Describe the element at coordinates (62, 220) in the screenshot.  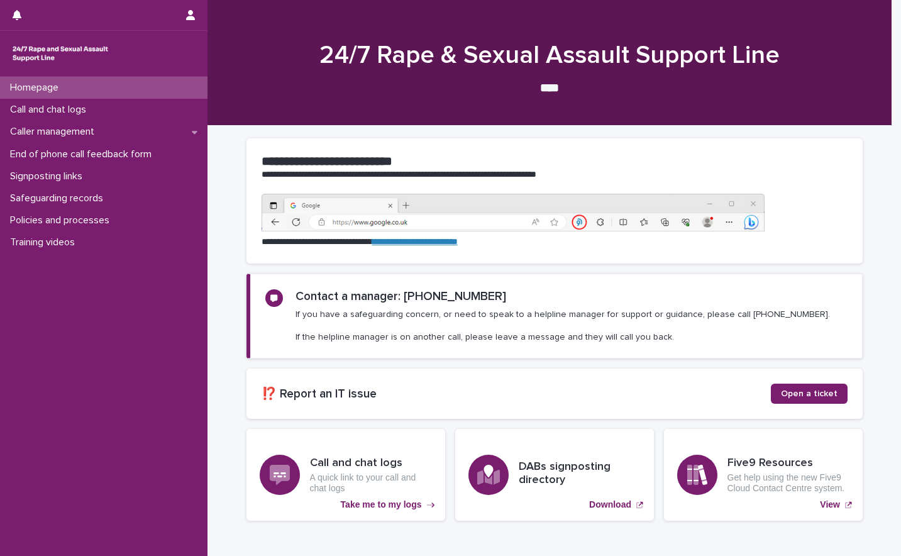
I see `p: Policies and processes` at that location.